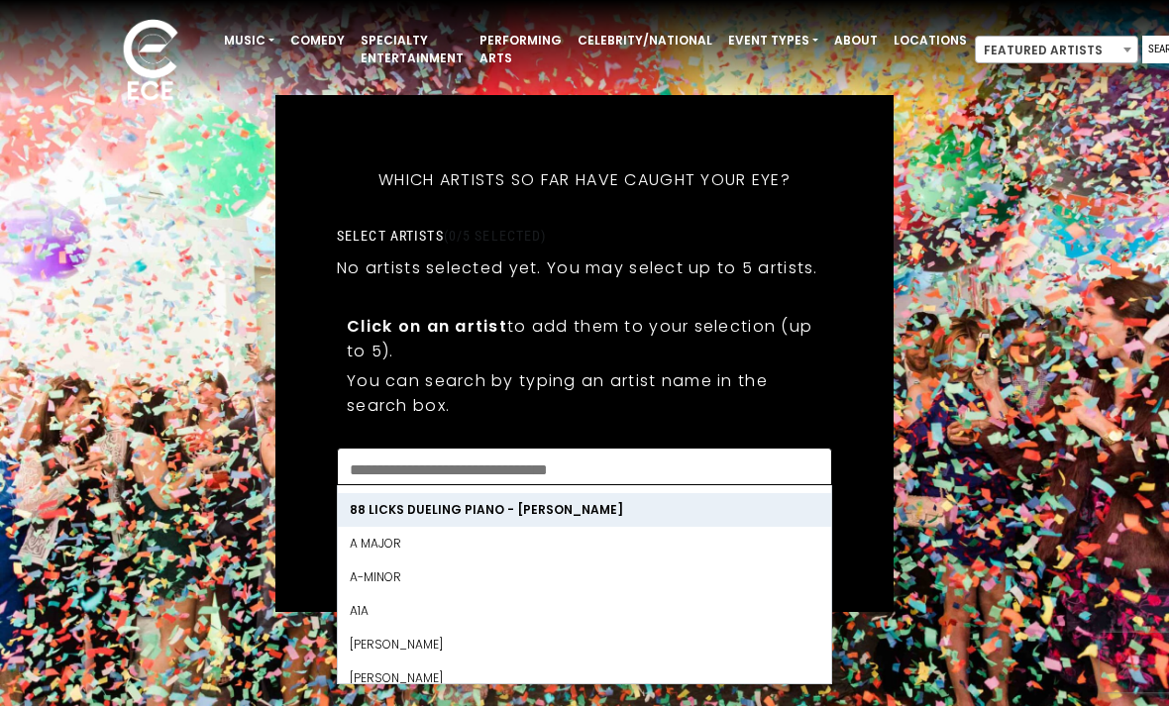 This screenshot has height=706, width=1169. What do you see at coordinates (317, 41) in the screenshot?
I see `a: Comedy` at bounding box center [317, 41].